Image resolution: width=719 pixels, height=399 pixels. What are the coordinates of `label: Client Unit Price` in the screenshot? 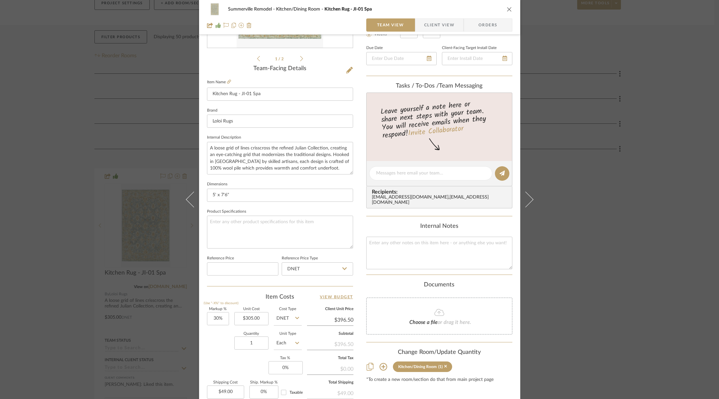 It's located at (330, 309).